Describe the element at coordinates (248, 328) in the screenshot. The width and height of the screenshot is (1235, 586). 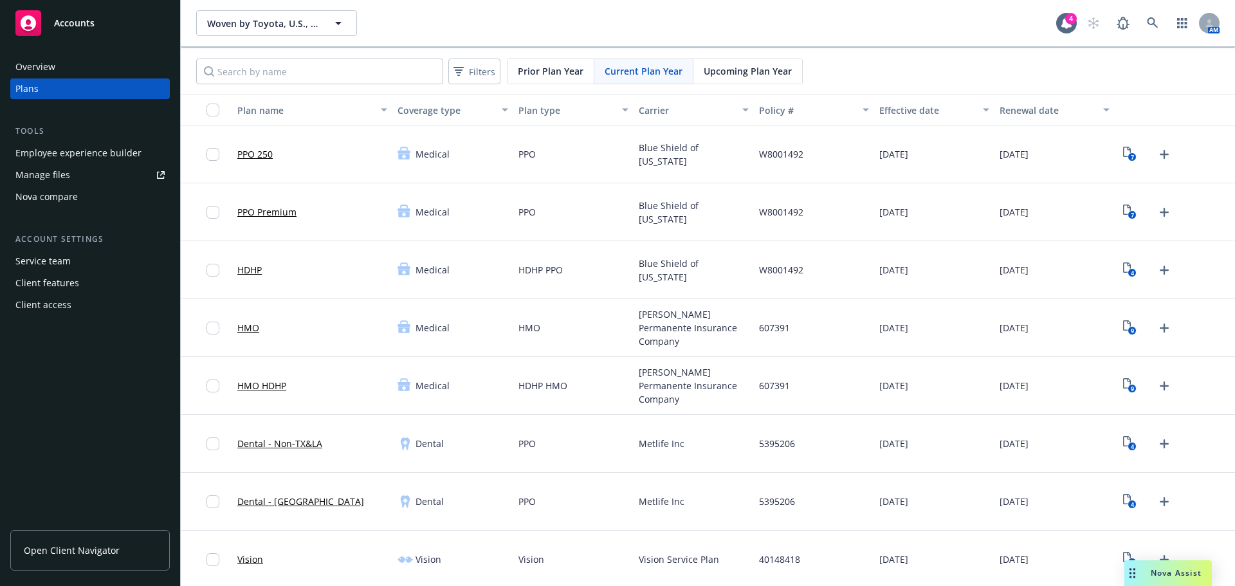
I see `a: HMO` at that location.